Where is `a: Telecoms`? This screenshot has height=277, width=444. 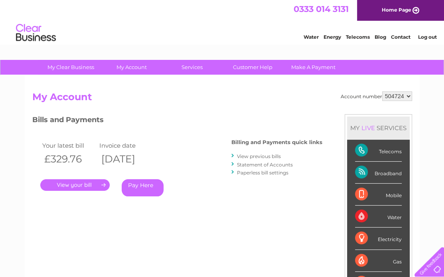
a: Telecoms is located at coordinates (358, 37).